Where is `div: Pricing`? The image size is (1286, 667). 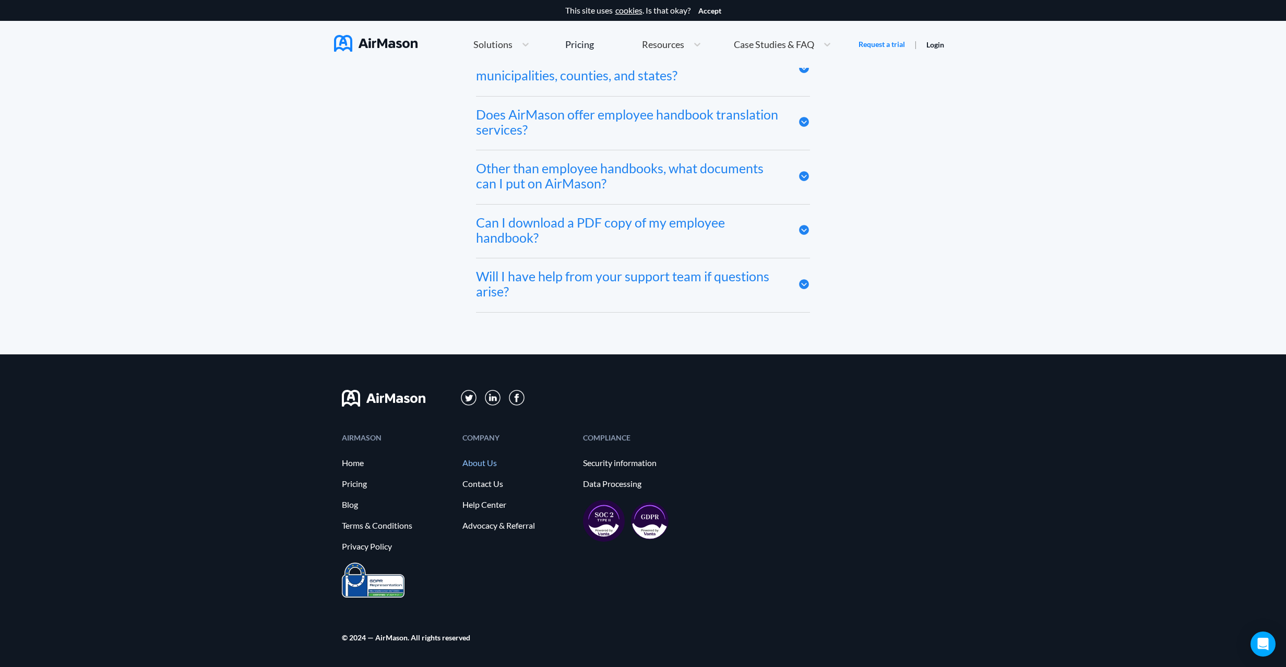 div: Pricing is located at coordinates (579, 44).